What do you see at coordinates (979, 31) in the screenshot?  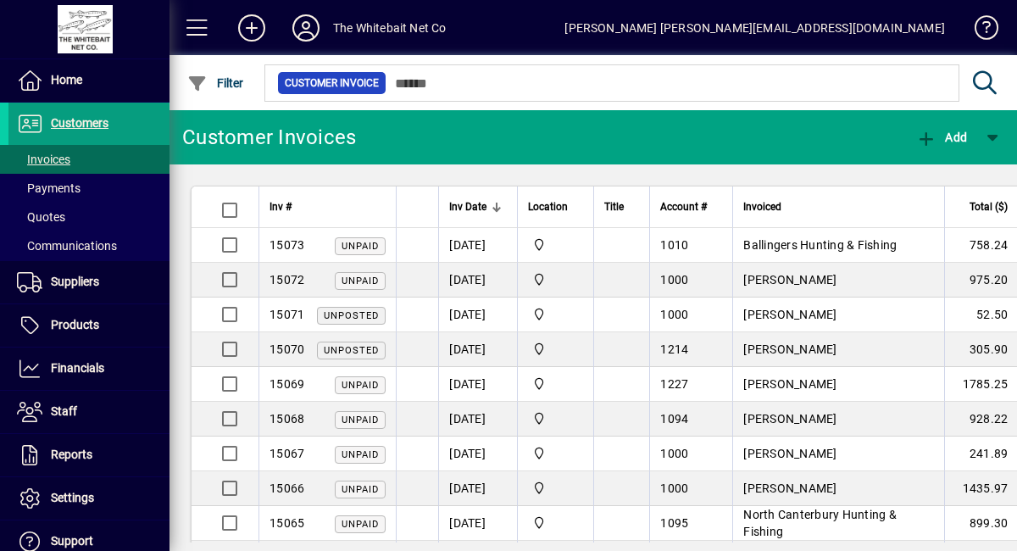 I see `a: Knowledge Base` at bounding box center [979, 31].